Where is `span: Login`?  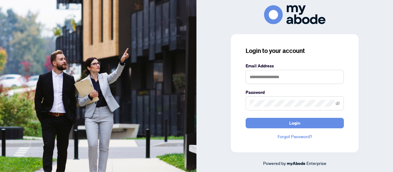
span: Login is located at coordinates (295, 123).